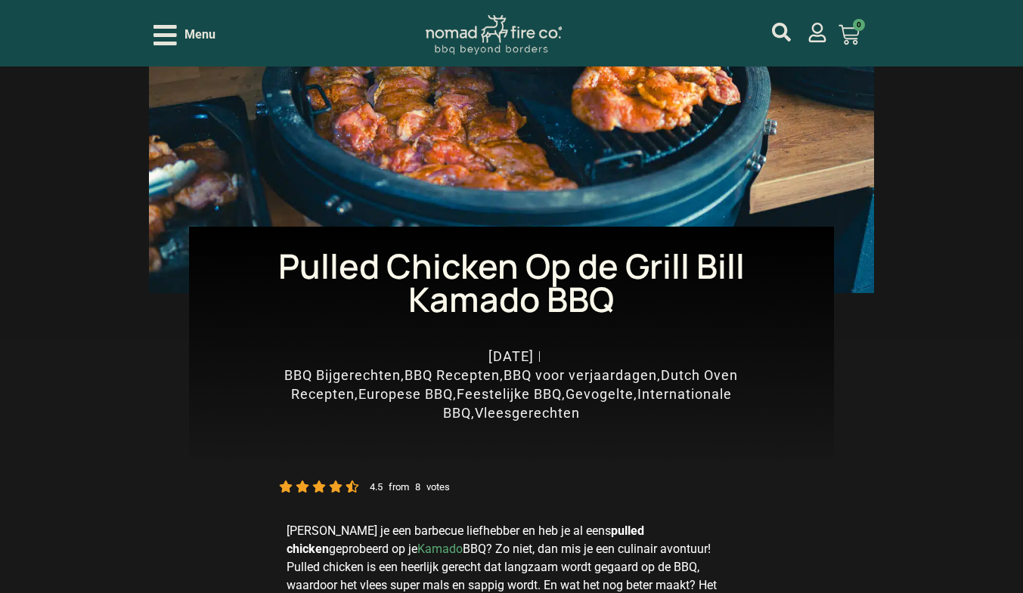 The image size is (1023, 593). Describe the element at coordinates (398, 487) in the screenshot. I see `small: from` at that location.